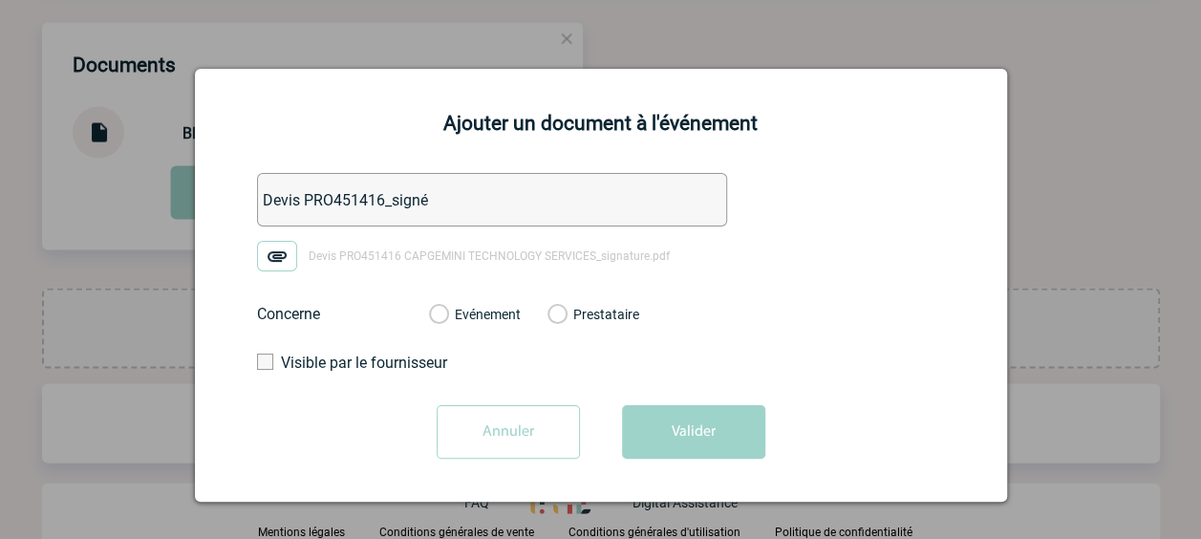 This screenshot has height=539, width=1201. I want to click on label: Prestataire, so click(556, 315).